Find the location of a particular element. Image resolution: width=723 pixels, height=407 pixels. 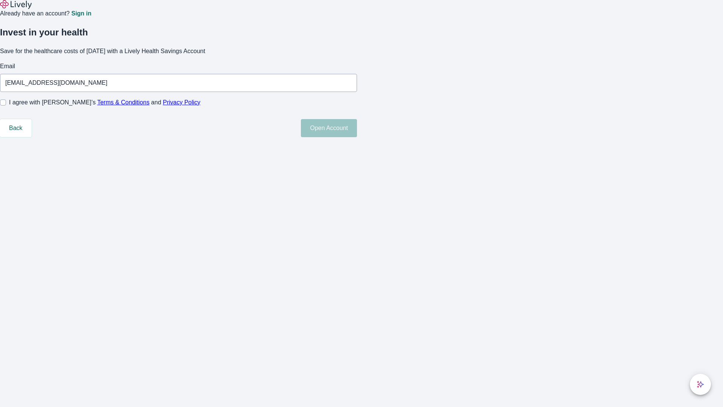

div: Sign in is located at coordinates (81, 14).